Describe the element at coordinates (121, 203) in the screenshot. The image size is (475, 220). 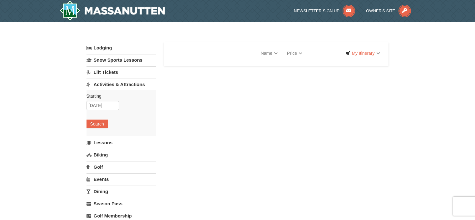
I see `a: Season Pass` at that location.